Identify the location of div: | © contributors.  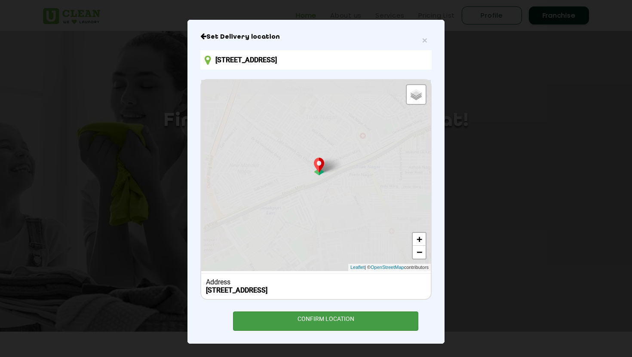
(390, 267).